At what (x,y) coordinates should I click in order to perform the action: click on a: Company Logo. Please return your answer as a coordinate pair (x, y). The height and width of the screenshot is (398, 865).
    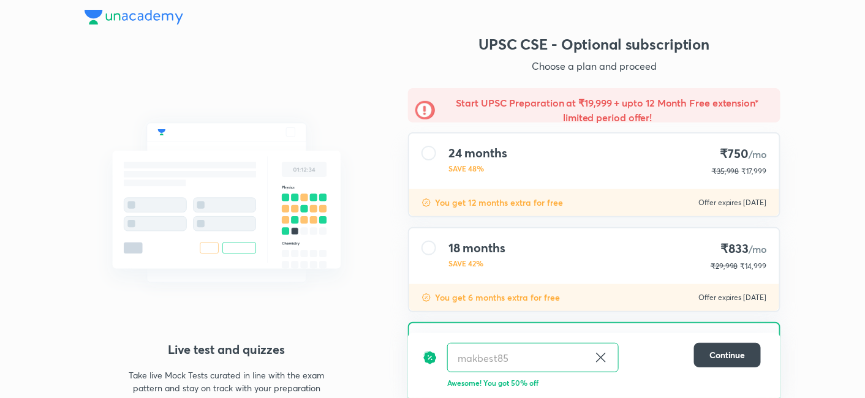
    Looking at the image, I should click on (133, 17).